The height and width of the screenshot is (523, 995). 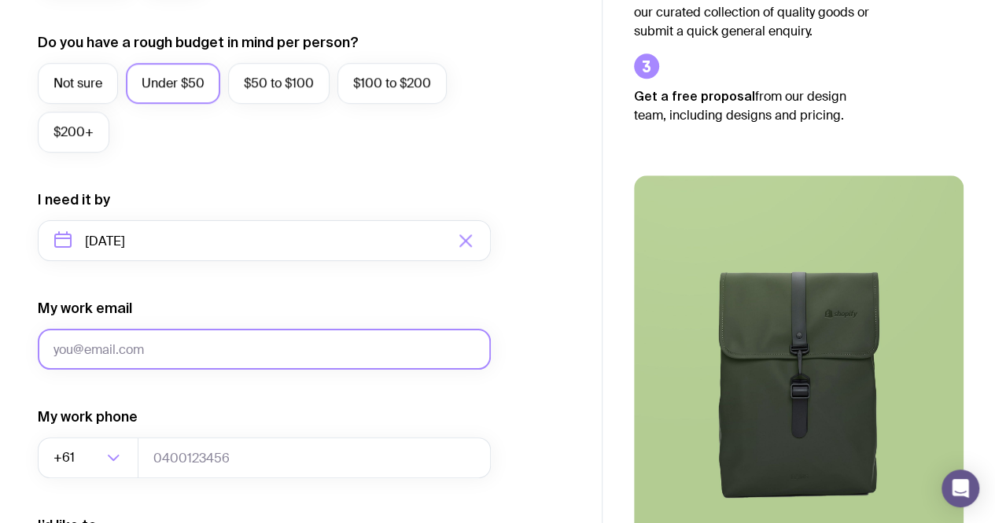 I want to click on strong: Get a free proposal, so click(x=694, y=96).